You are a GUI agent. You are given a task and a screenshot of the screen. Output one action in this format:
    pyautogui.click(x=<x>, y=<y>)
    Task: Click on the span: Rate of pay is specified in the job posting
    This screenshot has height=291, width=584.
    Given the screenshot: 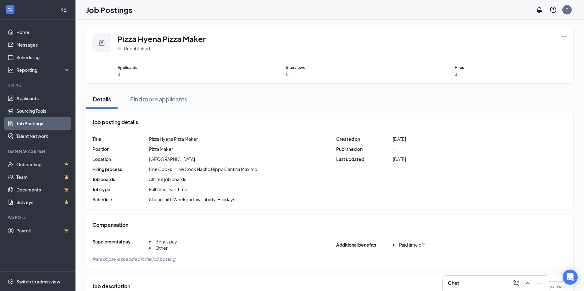 What is the action you would take?
    pyautogui.click(x=134, y=259)
    